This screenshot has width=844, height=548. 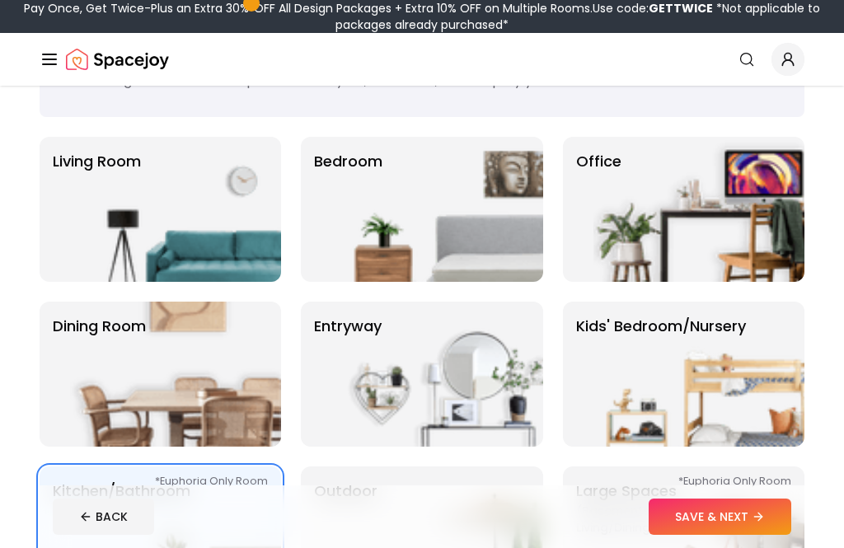 What do you see at coordinates (117, 59) in the screenshot?
I see `img: Spacejoy Logo` at bounding box center [117, 59].